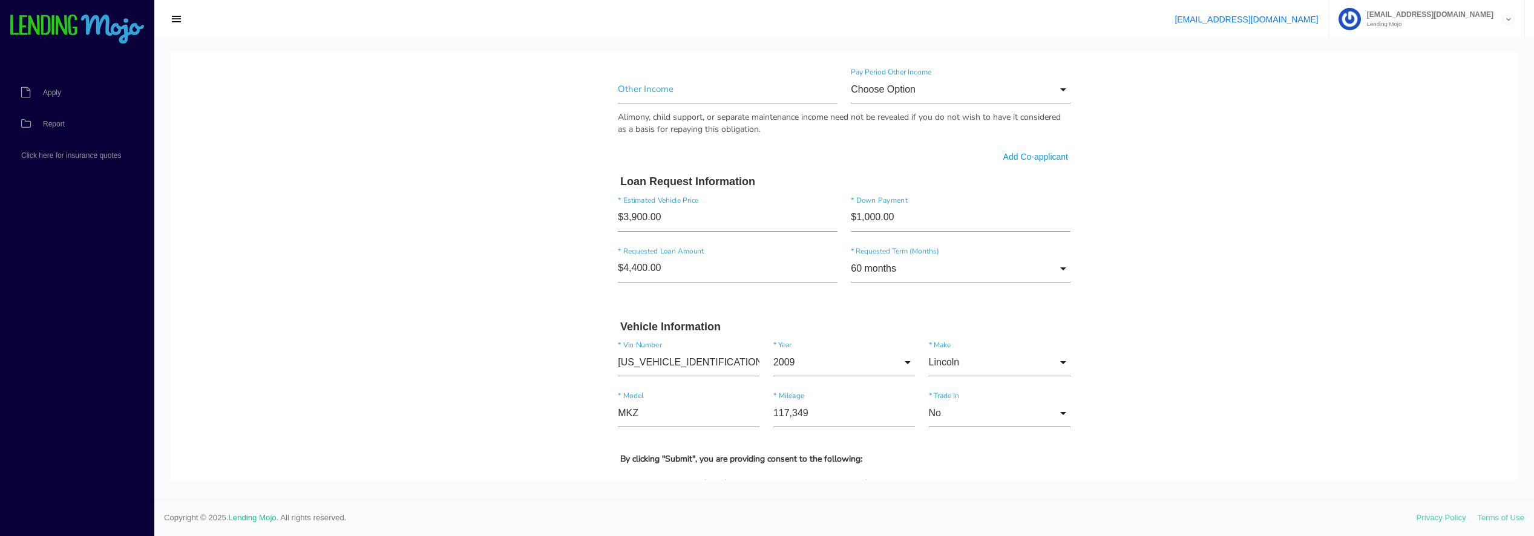 The image size is (1534, 536). What do you see at coordinates (71, 155) in the screenshot?
I see `span: Click here for insurance quotes` at bounding box center [71, 155].